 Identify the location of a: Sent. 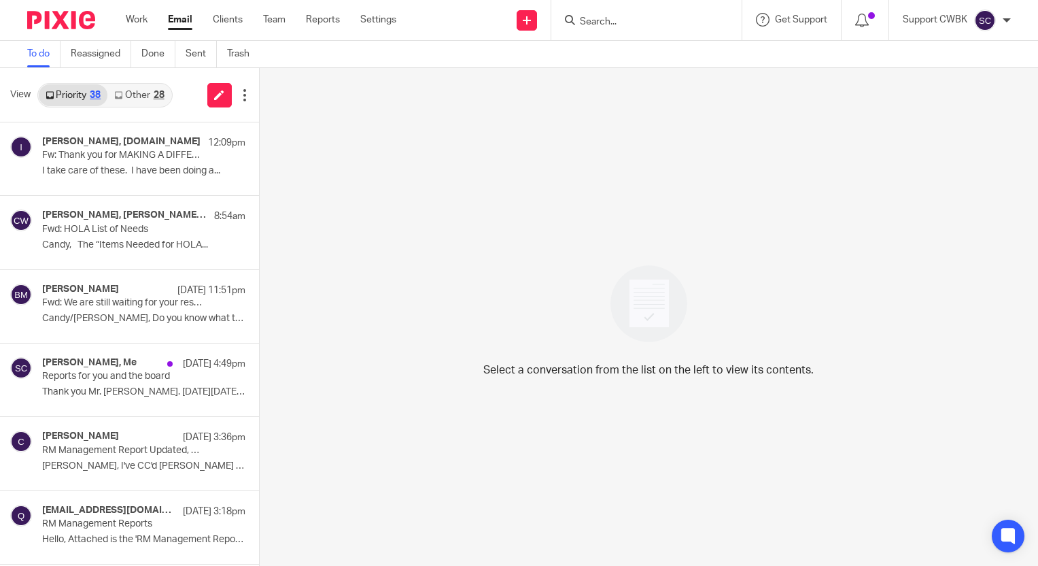
(201, 54).